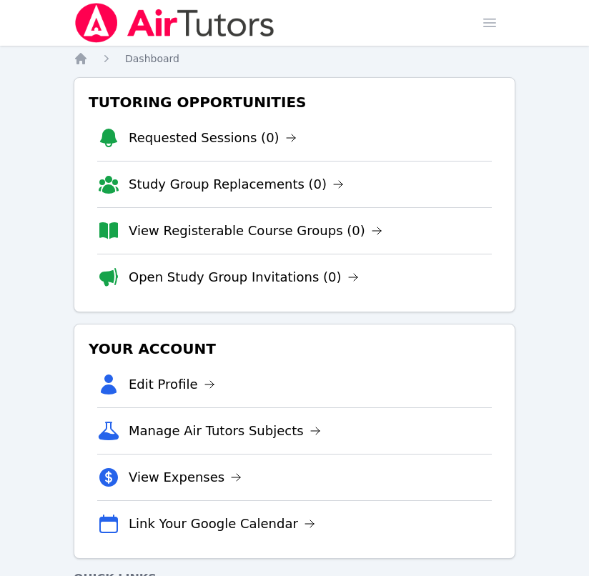 The image size is (589, 576). I want to click on a: Requested Sessions (0), so click(212, 138).